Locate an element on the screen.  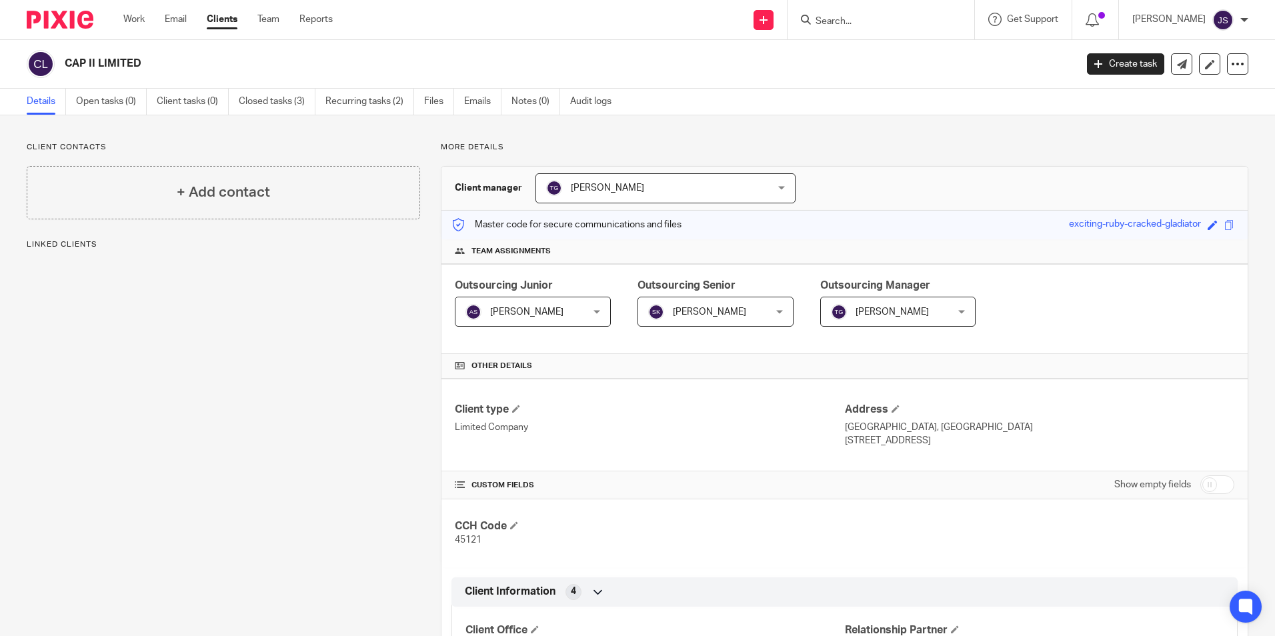
a: Audit logs is located at coordinates (596, 101).